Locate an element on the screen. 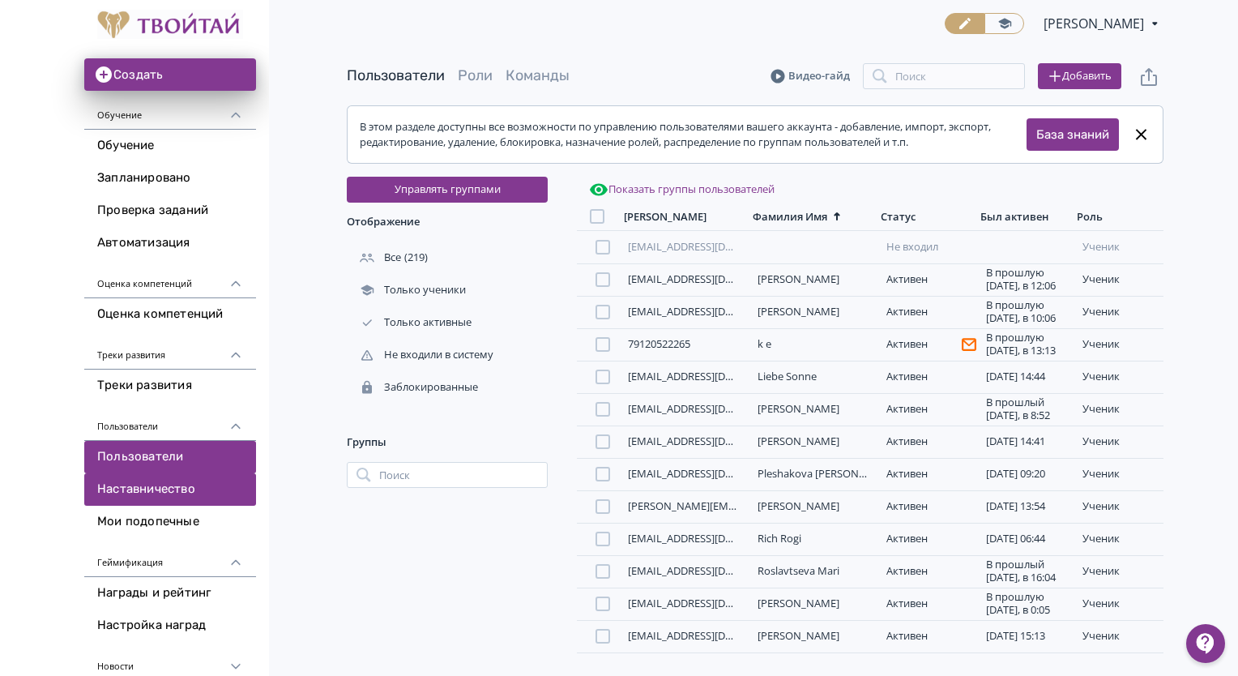  a: Roslavtseva Mari is located at coordinates (798, 570).